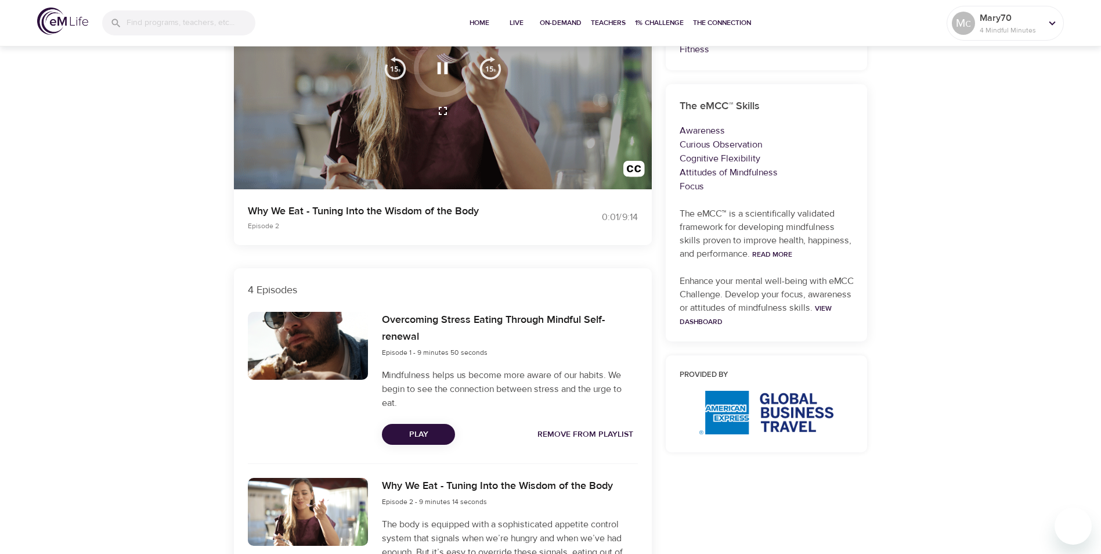 The image size is (1101, 554). I want to click on p: Enhance your mental well-being with eMCC Challenge. Develop your focus, awareness or attitudes of..., so click(767, 301).